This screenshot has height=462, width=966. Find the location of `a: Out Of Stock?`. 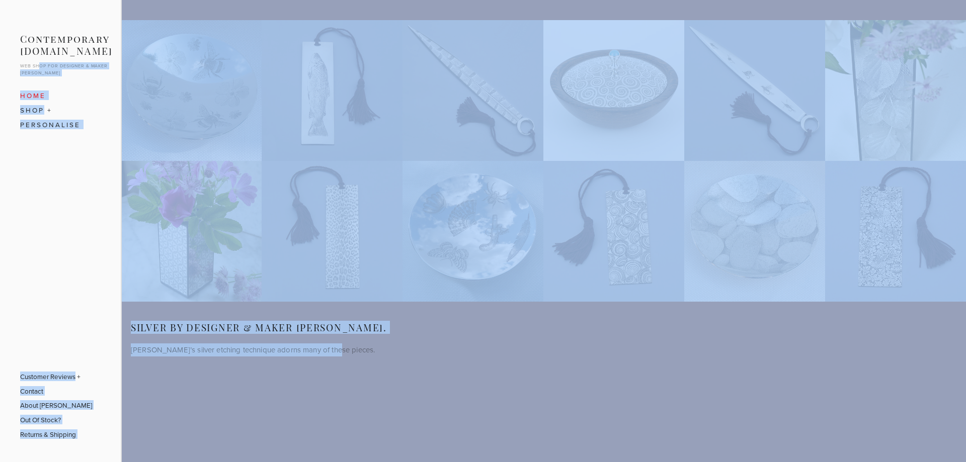

a: Out Of Stock? is located at coordinates (56, 420).